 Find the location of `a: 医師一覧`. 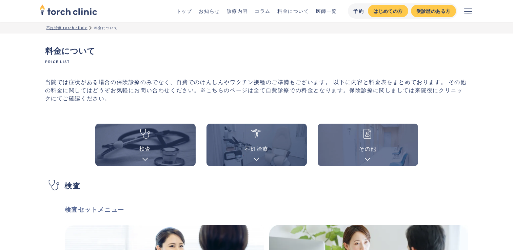

a: 医師一覧 is located at coordinates (326, 11).